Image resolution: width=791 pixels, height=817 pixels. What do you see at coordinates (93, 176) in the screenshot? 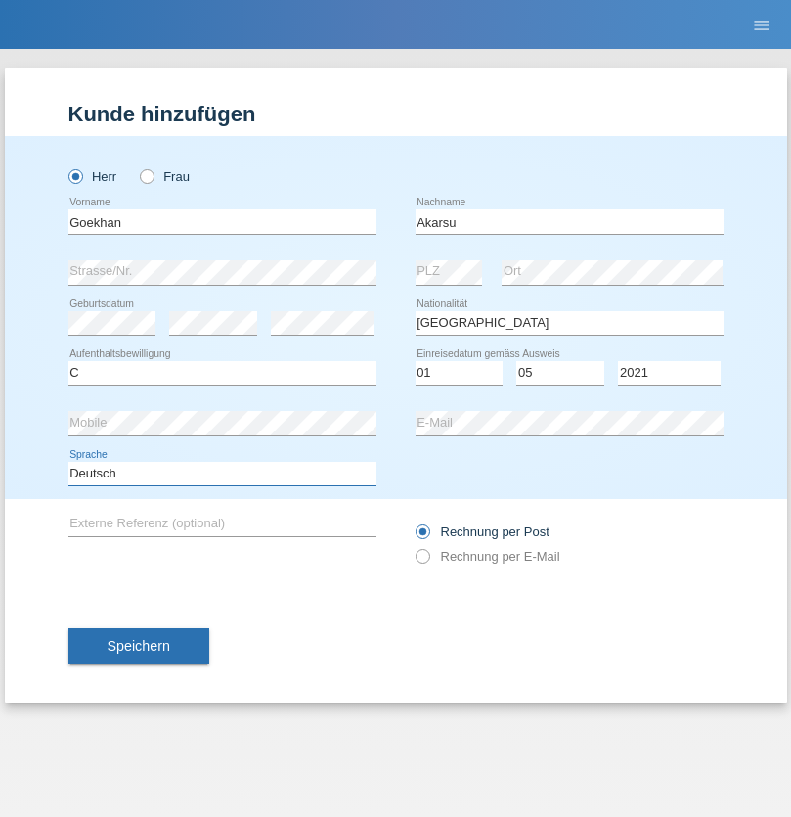
I see `label: Herr` at bounding box center [93, 176].